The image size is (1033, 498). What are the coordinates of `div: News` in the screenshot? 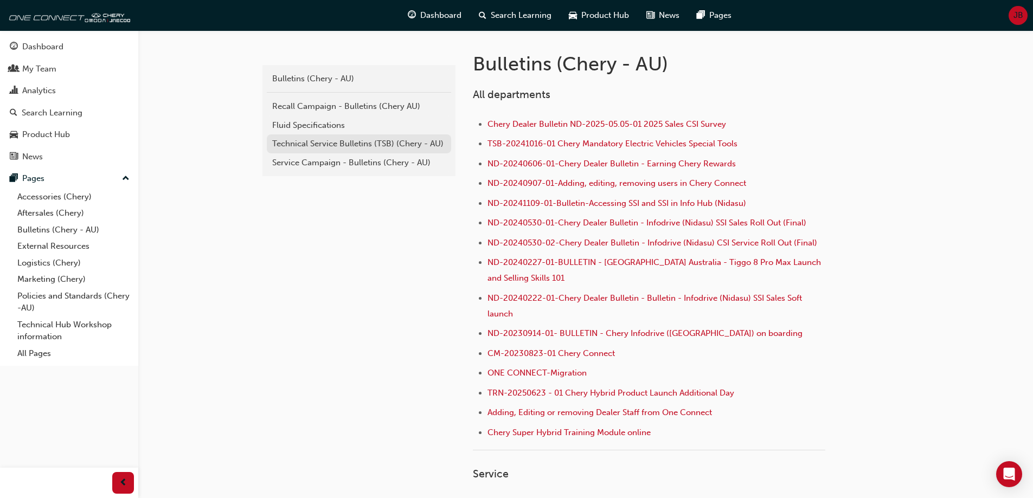 It's located at (33, 157).